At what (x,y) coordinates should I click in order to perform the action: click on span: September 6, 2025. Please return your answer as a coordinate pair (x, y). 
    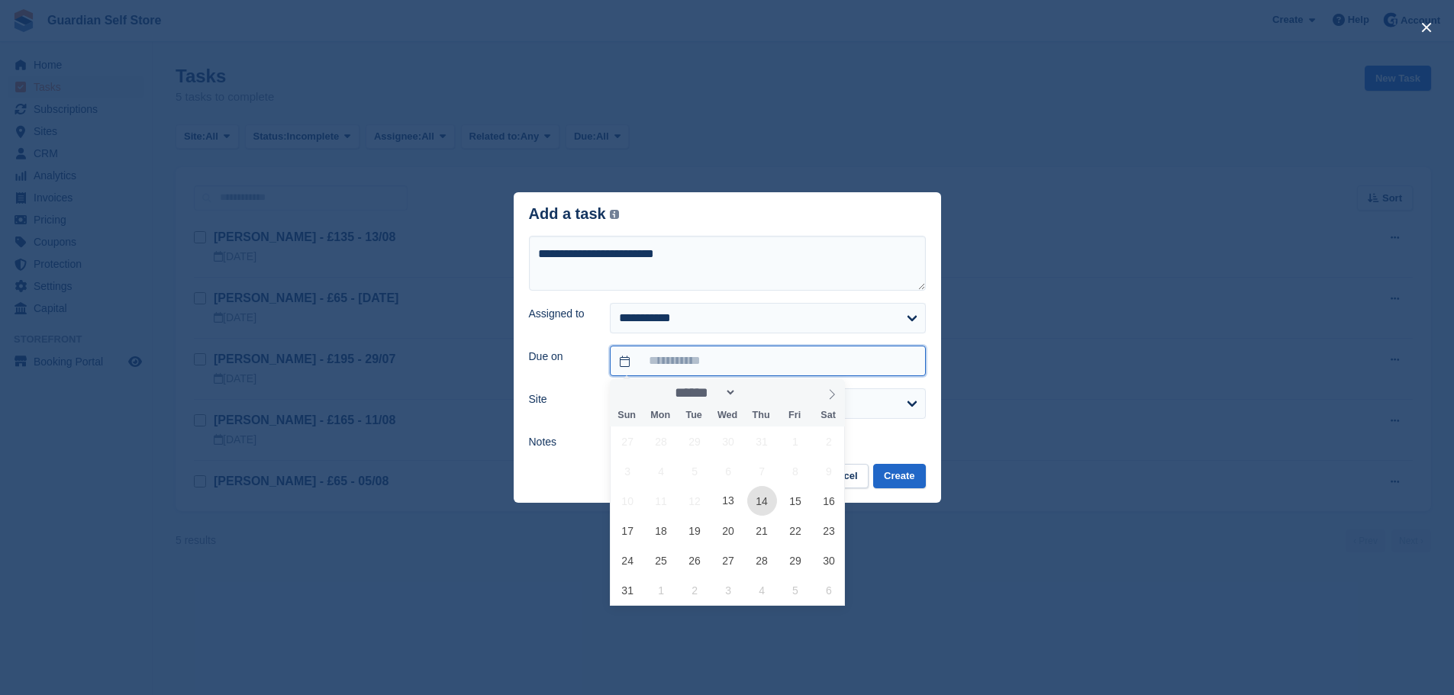
    Looking at the image, I should click on (828, 590).